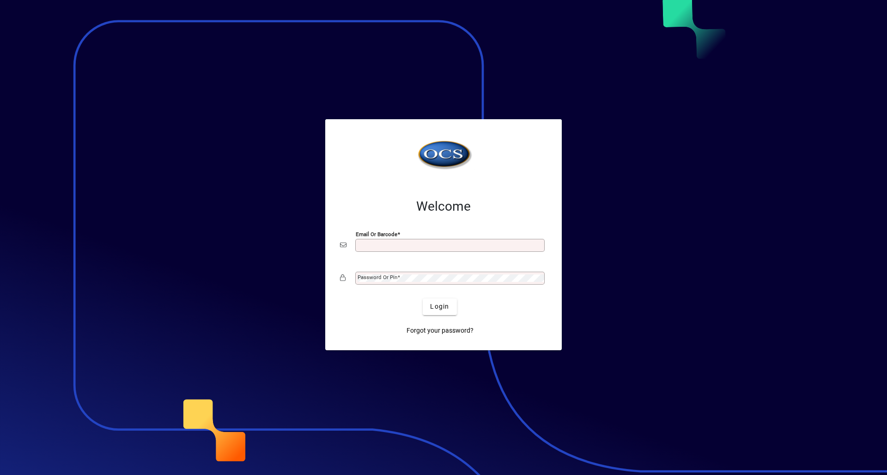 This screenshot has width=887, height=475. What do you see at coordinates (439, 306) in the screenshot?
I see `span: Login` at bounding box center [439, 306].